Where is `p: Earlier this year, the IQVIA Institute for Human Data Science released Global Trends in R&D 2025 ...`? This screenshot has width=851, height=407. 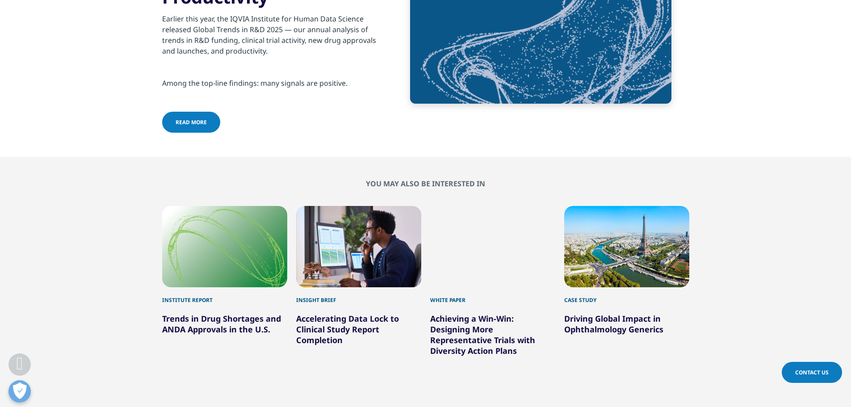 p: Earlier this year, the IQVIA Institute for Human Data Science released Global Trends in R&D 2025 ... is located at coordinates (270, 38).